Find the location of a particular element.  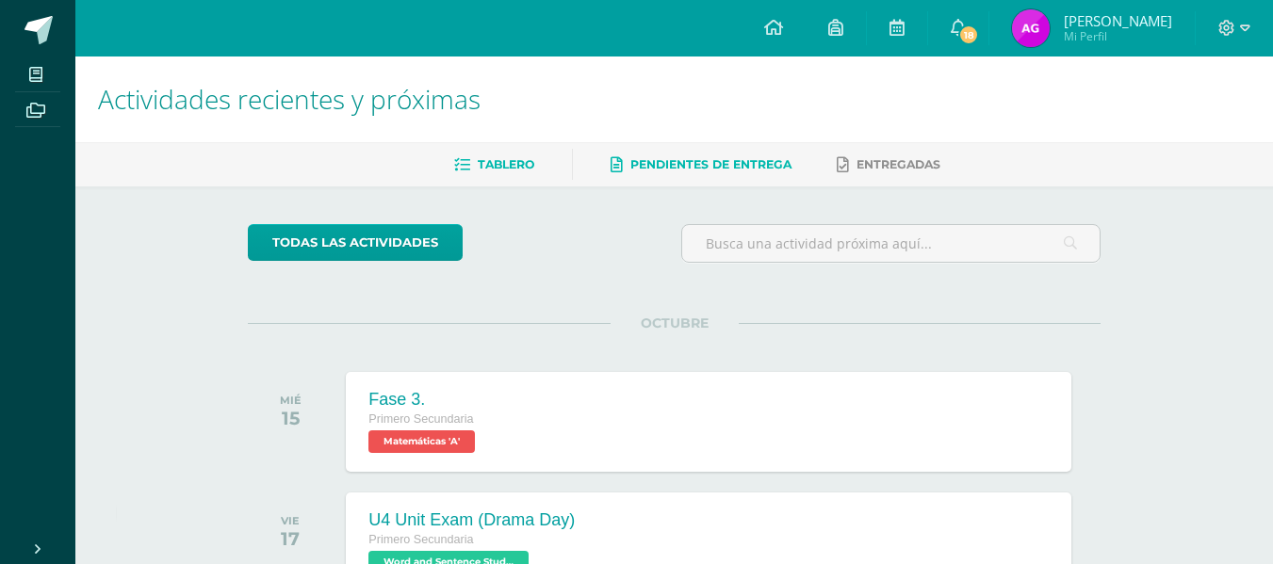

span: Entregadas is located at coordinates (898, 164).